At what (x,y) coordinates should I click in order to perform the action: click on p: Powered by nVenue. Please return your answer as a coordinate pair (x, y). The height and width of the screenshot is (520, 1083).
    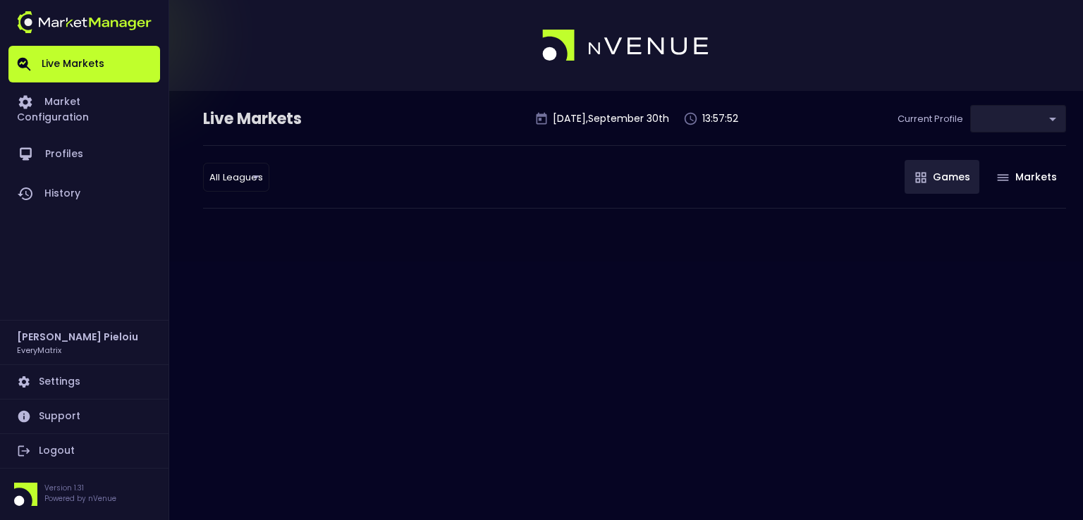
    Looking at the image, I should click on (80, 498).